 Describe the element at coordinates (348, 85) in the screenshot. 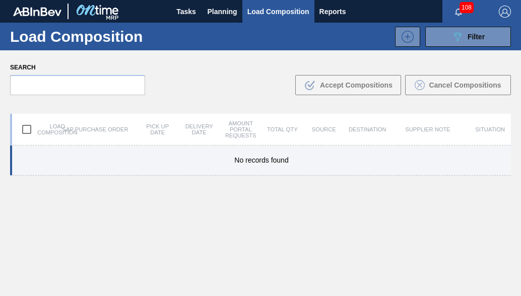

I see `button: Accept Compositions` at that location.